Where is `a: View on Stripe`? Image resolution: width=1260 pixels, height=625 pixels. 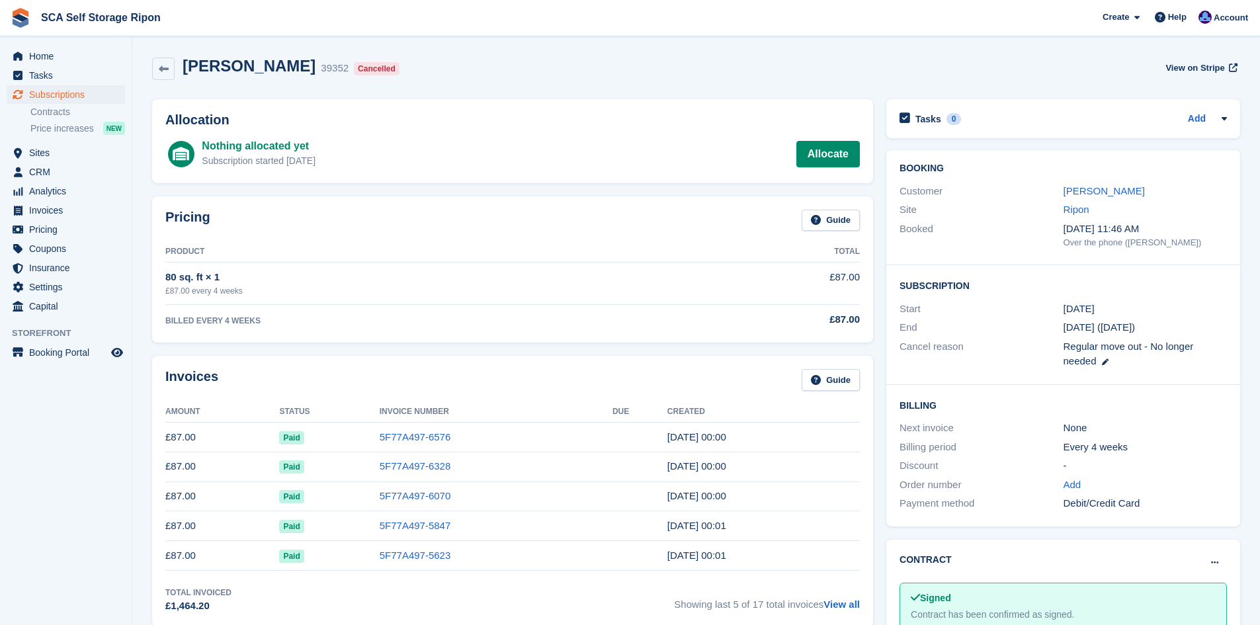
a: View on Stripe is located at coordinates (1200, 67).